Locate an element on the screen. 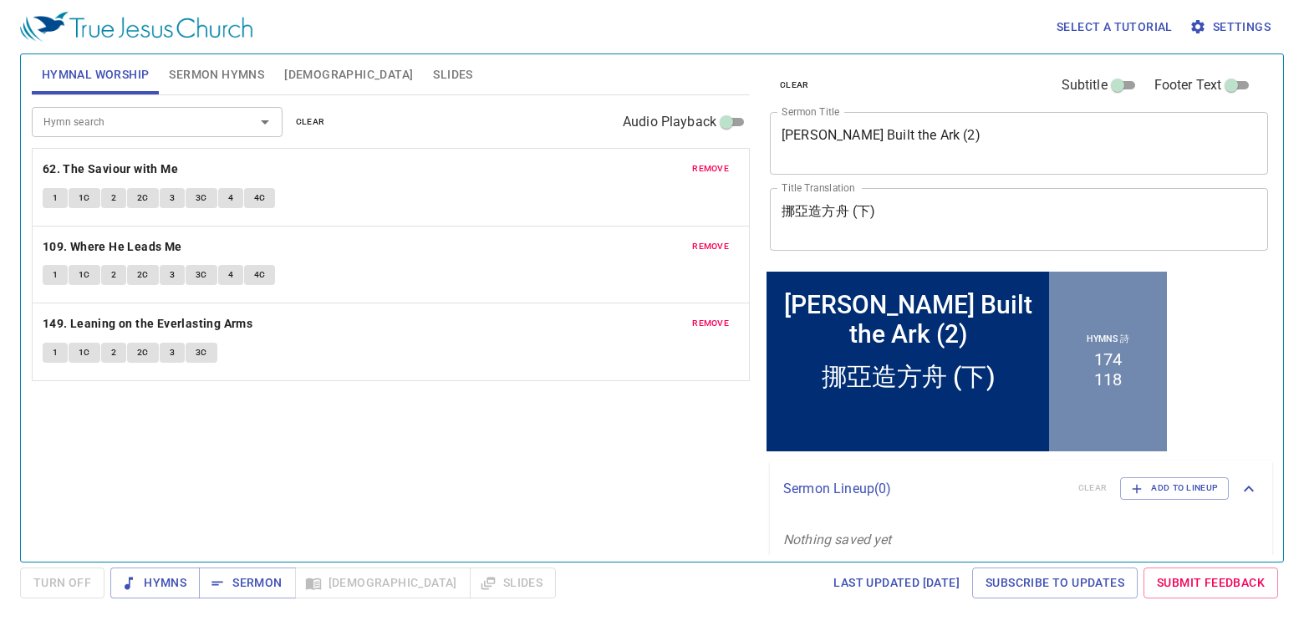  span: Audio Playback is located at coordinates (669, 122).